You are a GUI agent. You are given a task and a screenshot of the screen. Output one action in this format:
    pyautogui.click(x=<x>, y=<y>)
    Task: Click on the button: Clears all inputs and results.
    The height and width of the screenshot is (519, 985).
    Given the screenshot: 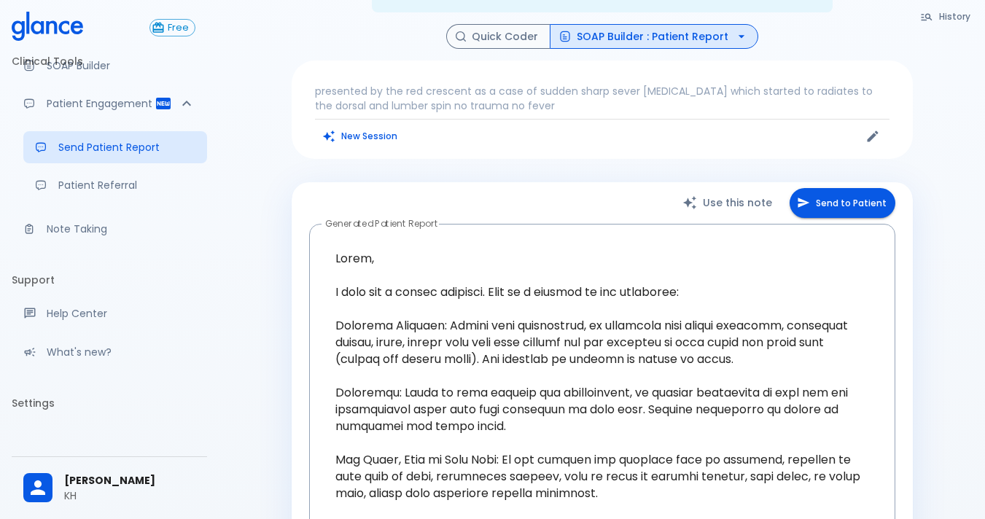 What is the action you would take?
    pyautogui.click(x=360, y=136)
    